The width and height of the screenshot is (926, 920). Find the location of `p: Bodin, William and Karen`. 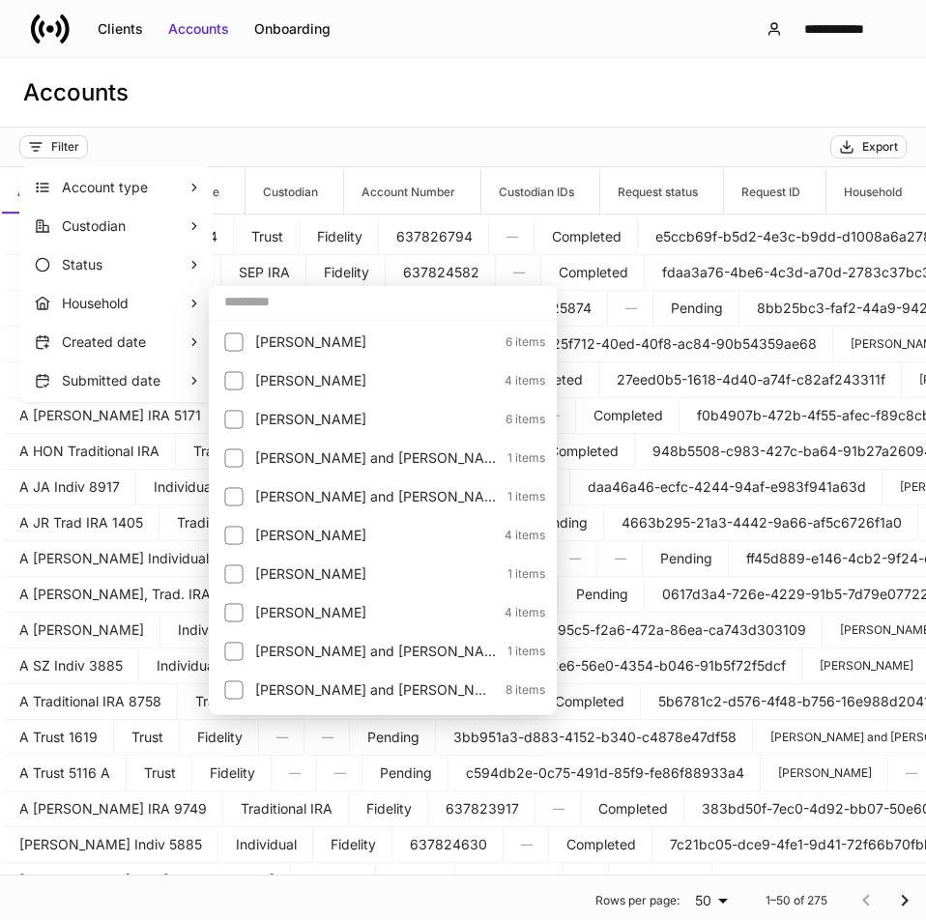

p: Bodin, William and Karen is located at coordinates (374, 690).